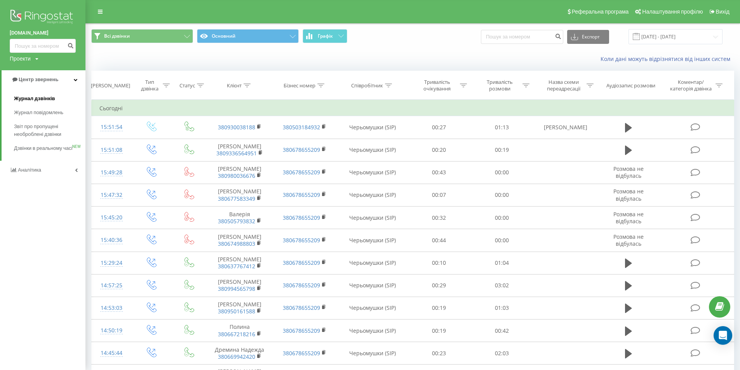  Describe the element at coordinates (237, 311) in the screenshot. I see `a: 380950161588` at that location.